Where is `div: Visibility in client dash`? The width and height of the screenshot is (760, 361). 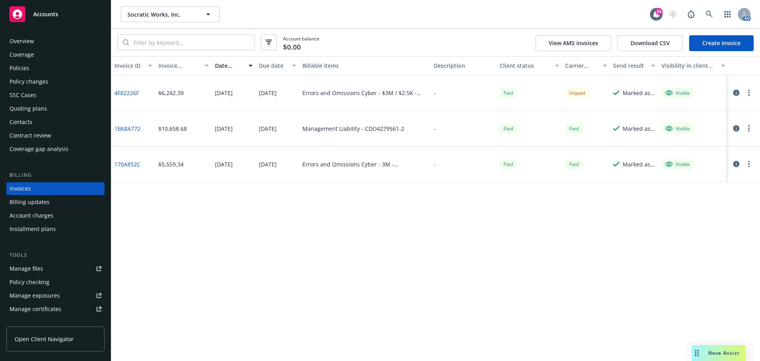 div: Visibility in client dash is located at coordinates (689, 65).